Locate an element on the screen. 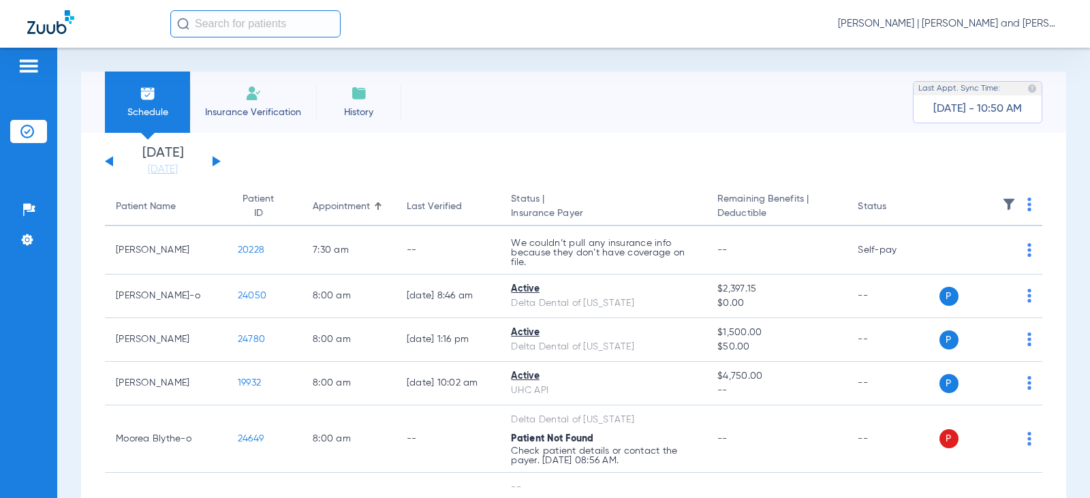 The image size is (1090, 498). td: Moorea Blythe-o is located at coordinates (166, 439).